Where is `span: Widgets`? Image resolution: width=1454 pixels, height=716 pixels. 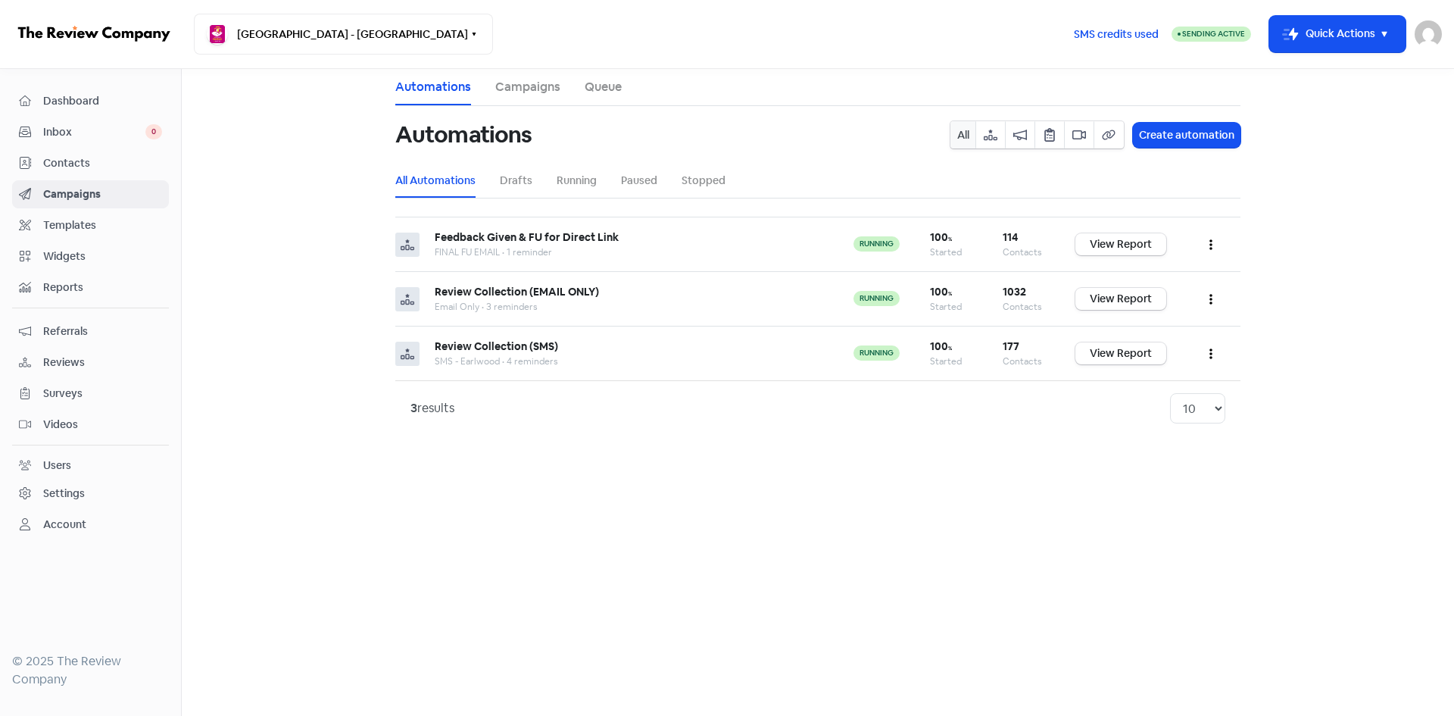
span: Widgets is located at coordinates (102, 256).